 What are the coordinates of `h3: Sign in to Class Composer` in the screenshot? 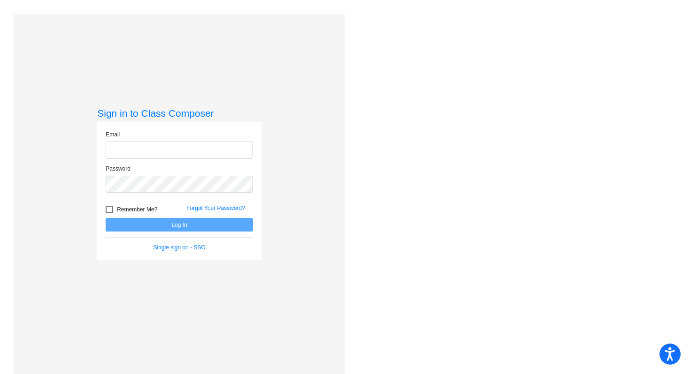 It's located at (179, 113).